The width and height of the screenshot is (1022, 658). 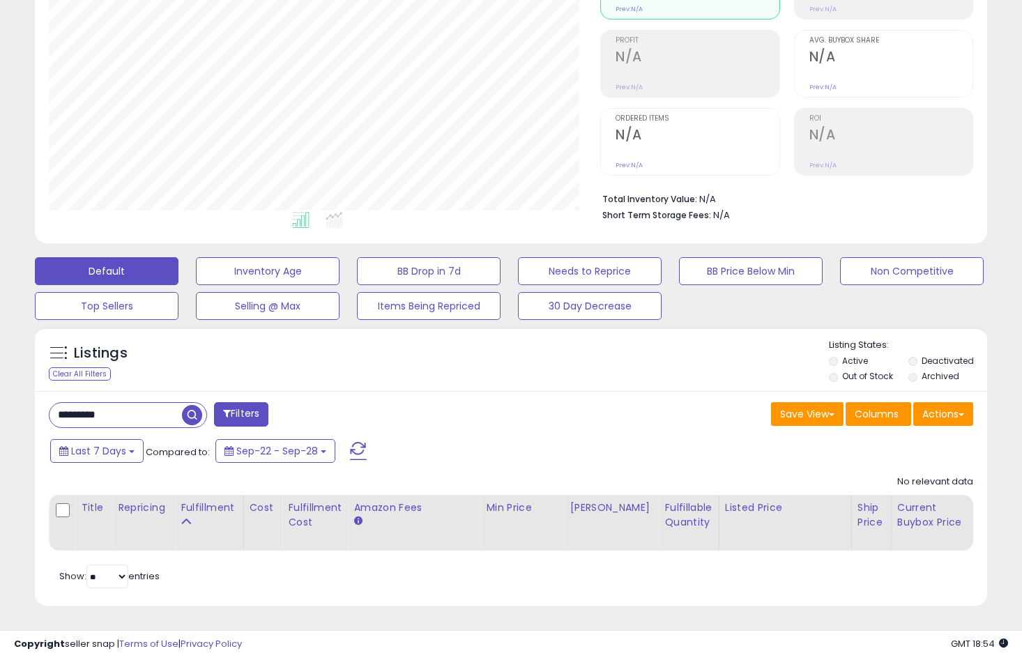 I want to click on button: Save View, so click(x=808, y=414).